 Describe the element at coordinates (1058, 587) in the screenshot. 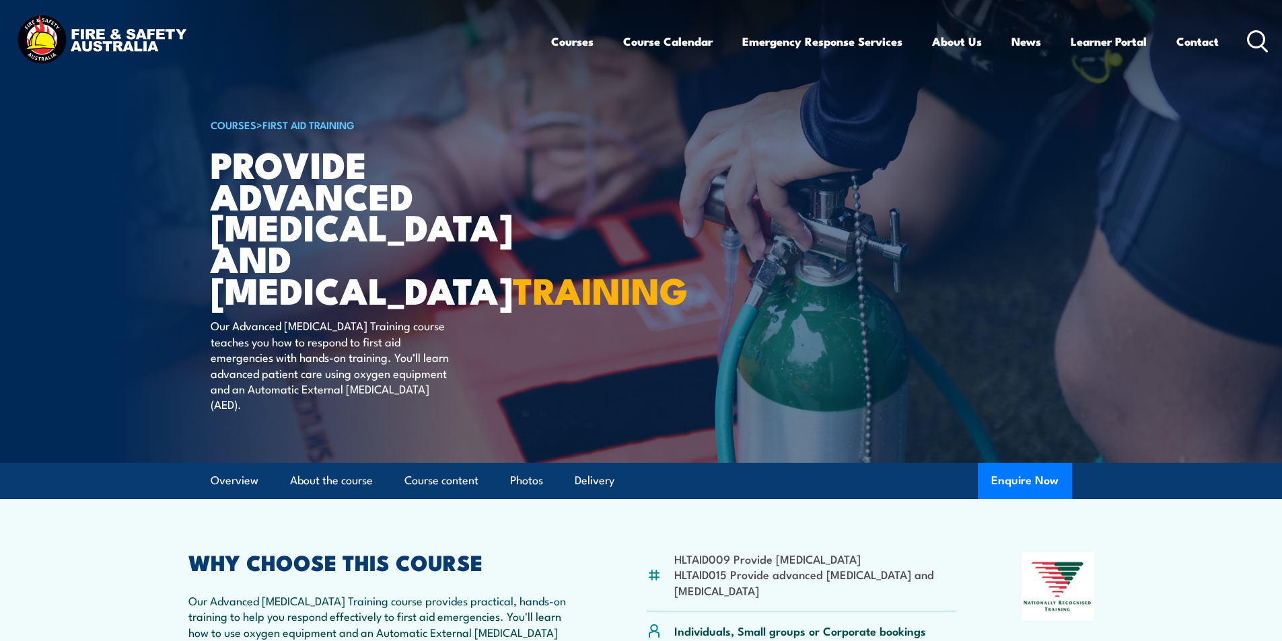

I see `img: Nationally Recognised Training logo.` at that location.